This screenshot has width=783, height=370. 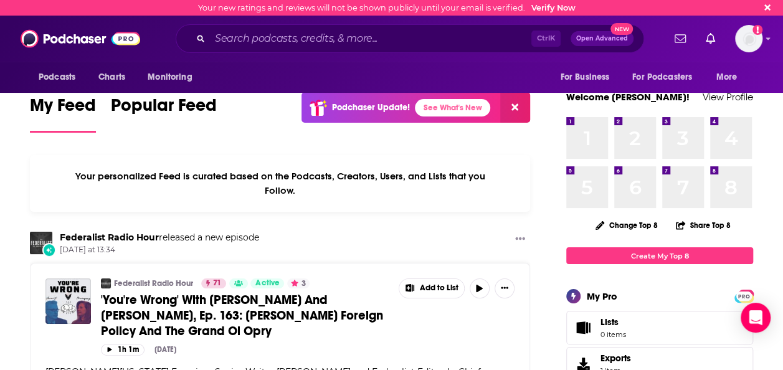 I want to click on span: Charts, so click(x=112, y=77).